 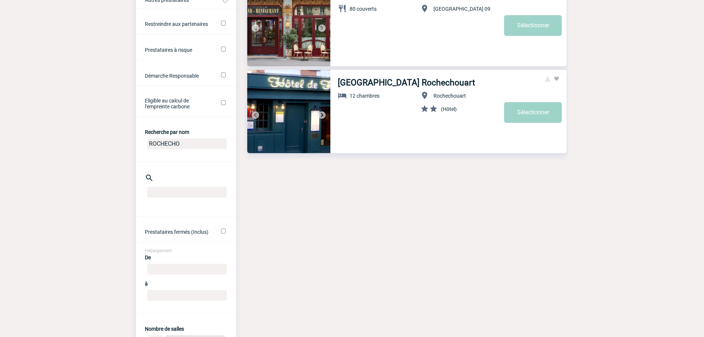 What do you see at coordinates (178, 104) in the screenshot?
I see `label: Eligible au calcul de l'empreinte carbone` at bounding box center [178, 104].